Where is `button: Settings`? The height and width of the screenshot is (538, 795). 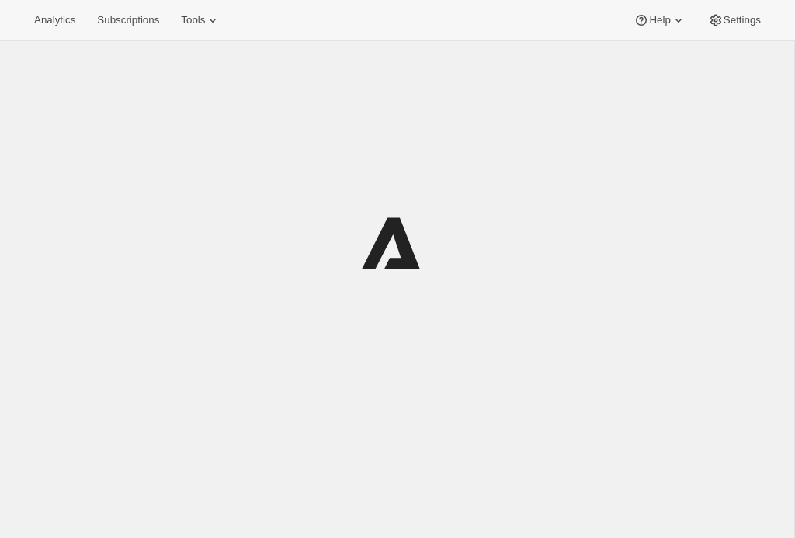
button: Settings is located at coordinates (734, 20).